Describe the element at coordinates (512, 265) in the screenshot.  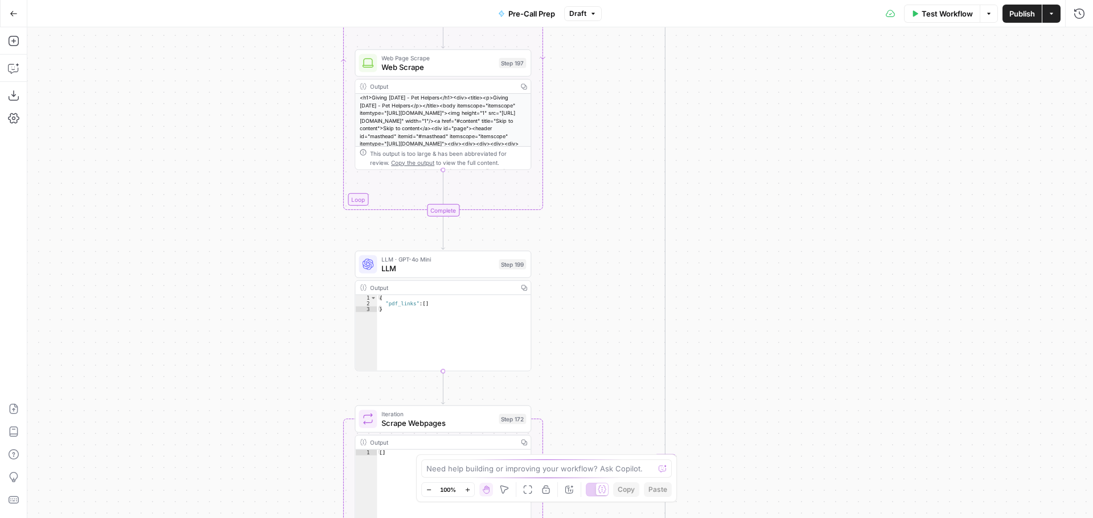
I see `div: Step 199` at that location.